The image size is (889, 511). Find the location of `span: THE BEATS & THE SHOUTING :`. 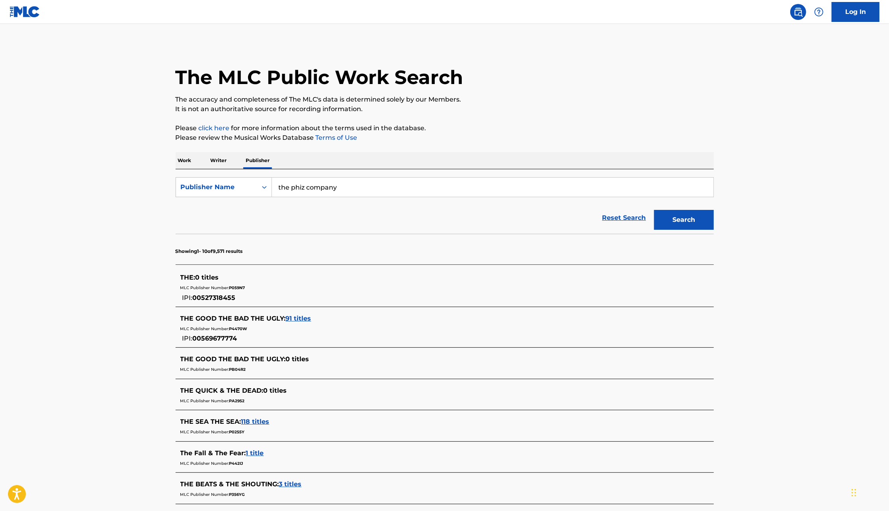

span: THE BEATS & THE SHOUTING : is located at coordinates (230, 484).